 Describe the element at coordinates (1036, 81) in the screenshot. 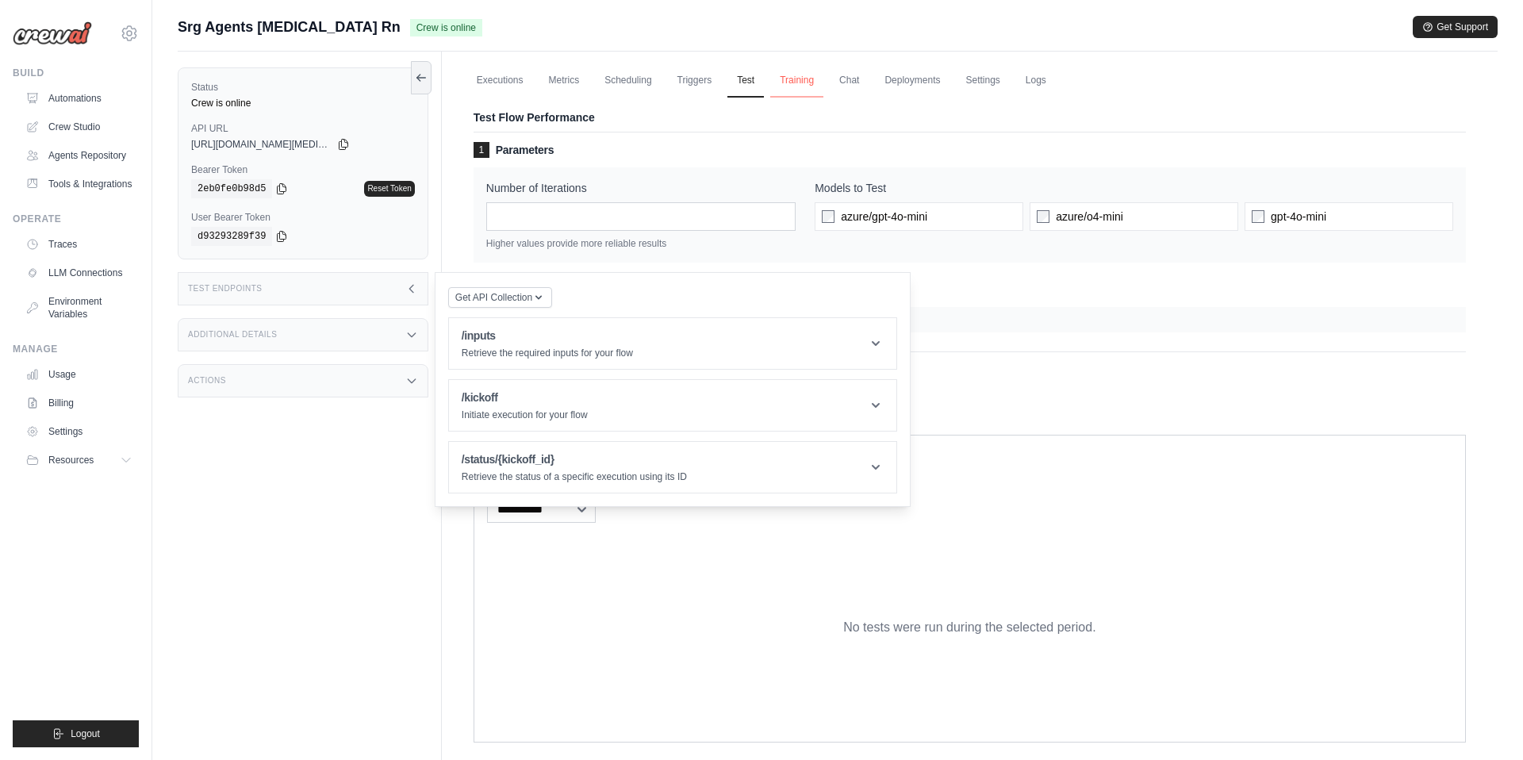

I see `a: Logs` at that location.